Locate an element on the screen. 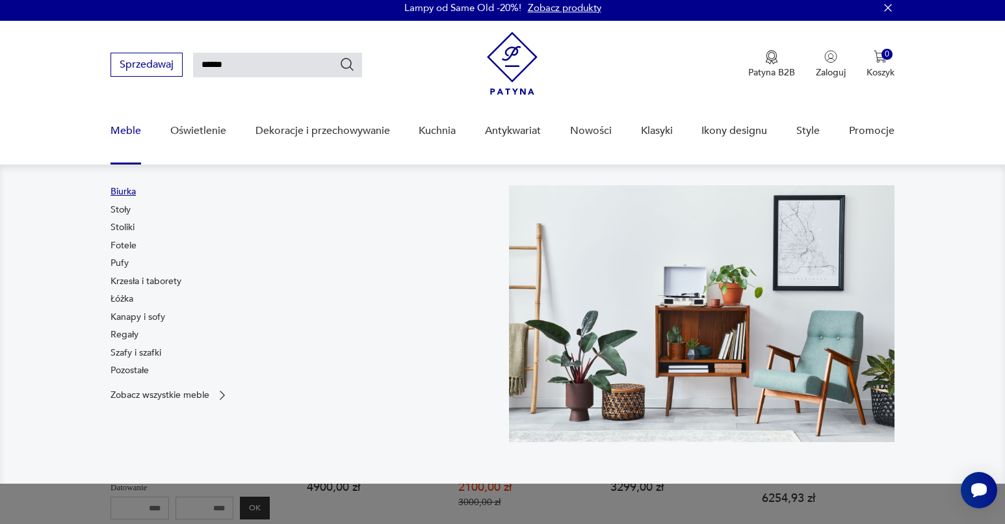 The image size is (1005, 524). a: Pozostałe is located at coordinates (129, 371).